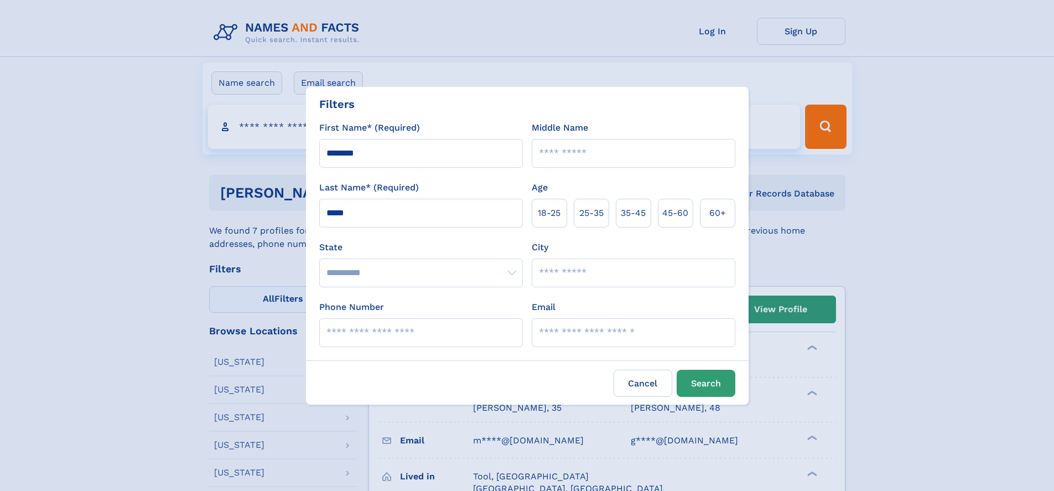 Image resolution: width=1054 pixels, height=491 pixels. What do you see at coordinates (543, 307) in the screenshot?
I see `label: Email` at bounding box center [543, 307].